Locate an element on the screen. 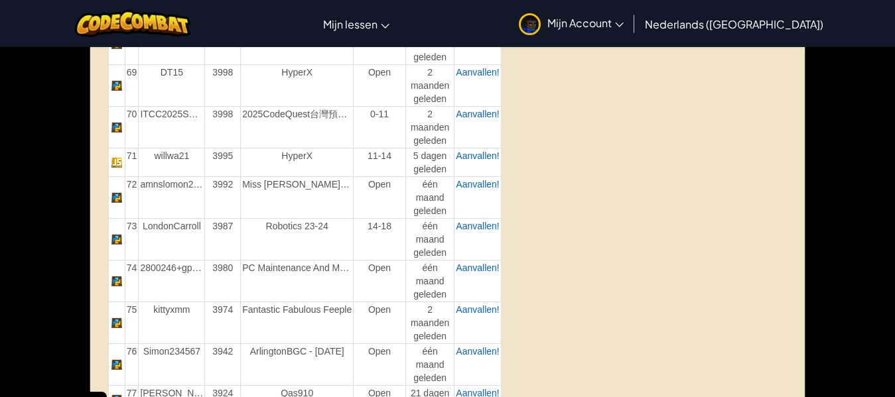  td: 3992 is located at coordinates (223, 197).